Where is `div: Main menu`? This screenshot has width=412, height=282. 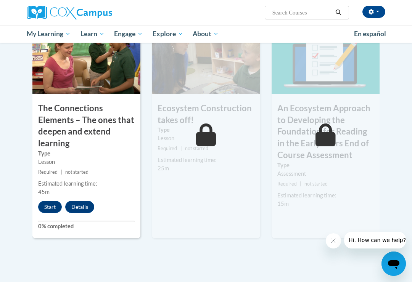 div: Main menu is located at coordinates (206, 34).